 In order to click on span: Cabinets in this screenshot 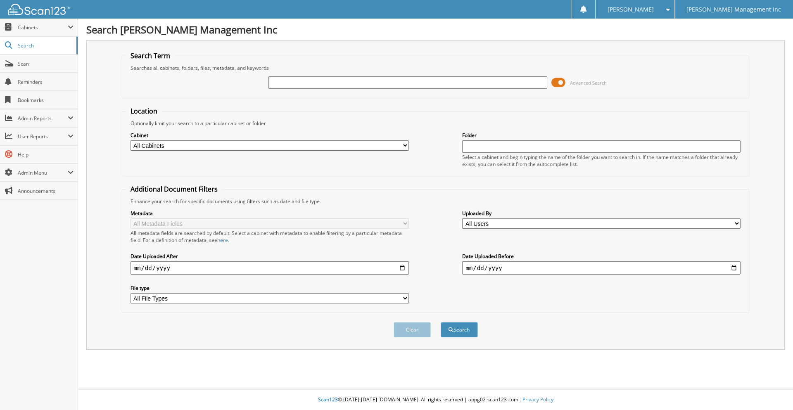, I will do `click(43, 27)`.